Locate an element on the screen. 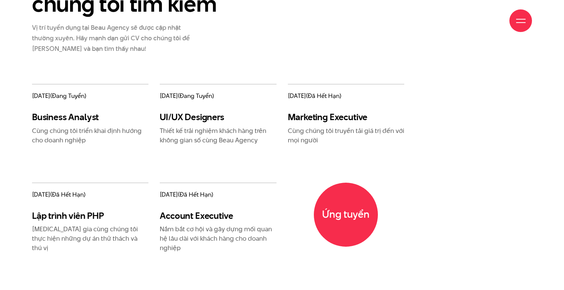 This screenshot has width=564, height=290. h3: Lập trình viên PHP is located at coordinates (90, 216).